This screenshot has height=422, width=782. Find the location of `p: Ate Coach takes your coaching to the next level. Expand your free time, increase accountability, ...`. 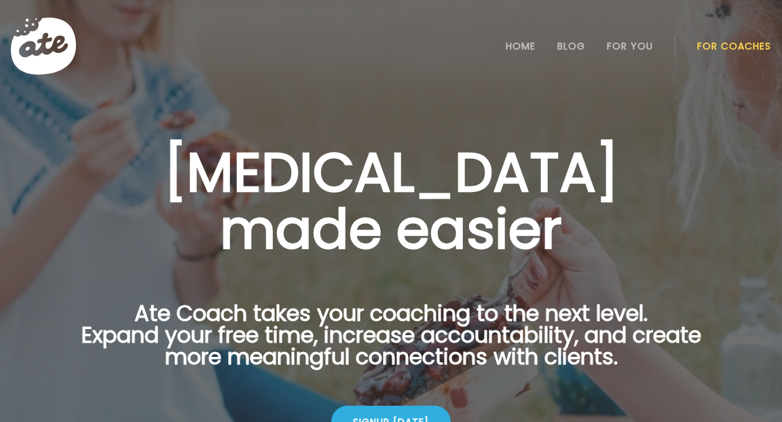

p: Ate Coach takes your coaching to the next level. Expand your free time, increase accountability, ... is located at coordinates (391, 344).